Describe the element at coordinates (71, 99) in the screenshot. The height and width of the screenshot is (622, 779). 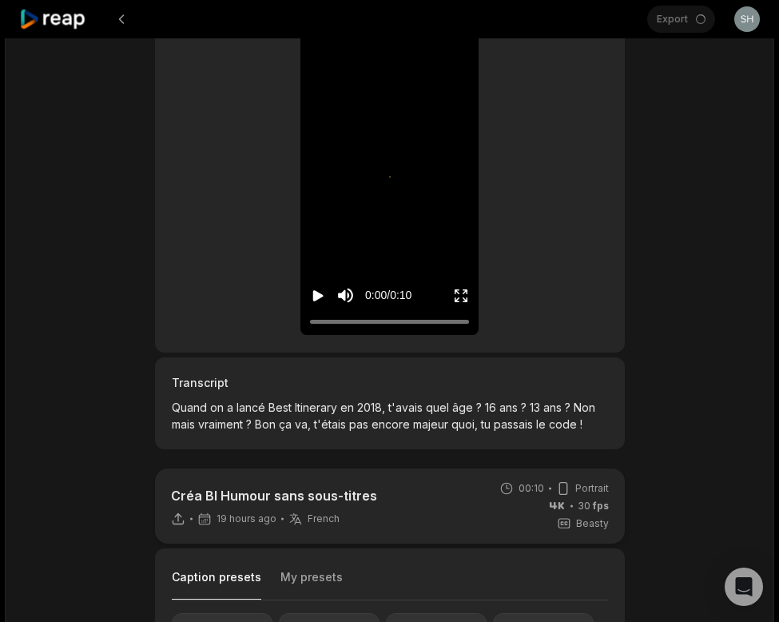
I see `img: tab_domain_overview_orange.svg` at that location.